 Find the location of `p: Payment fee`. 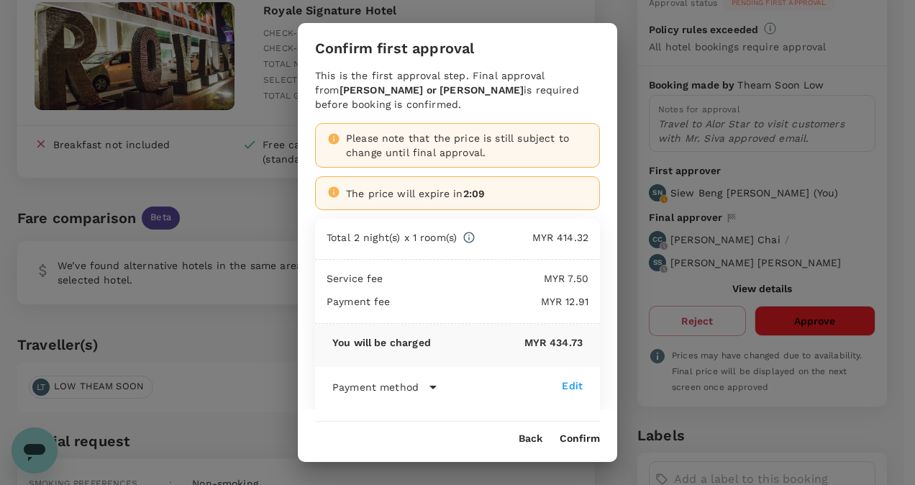

p: Payment fee is located at coordinates (358, 301).